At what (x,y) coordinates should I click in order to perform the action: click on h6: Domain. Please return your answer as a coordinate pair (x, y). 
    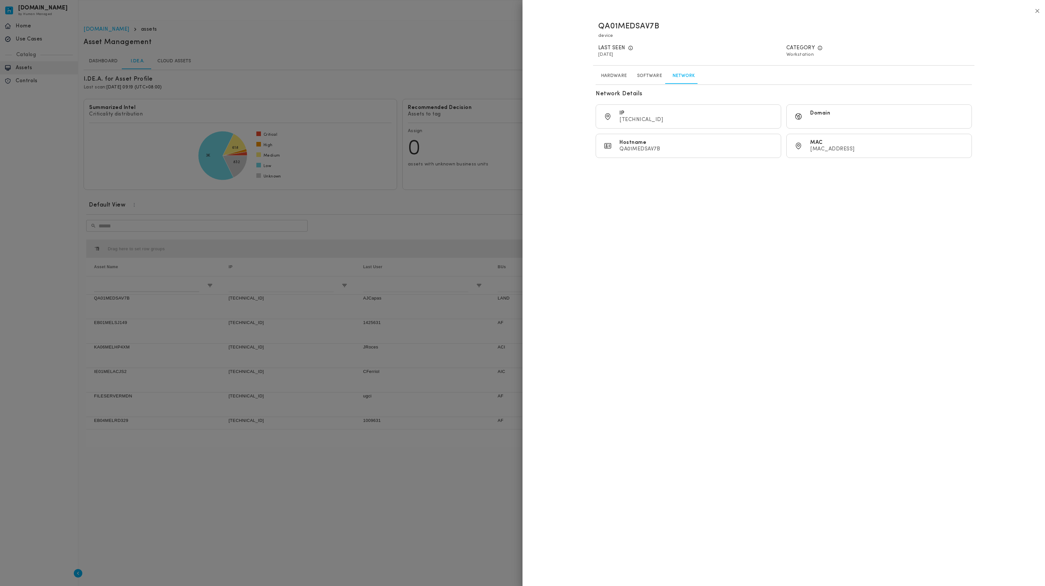
    Looking at the image, I should click on (820, 113).